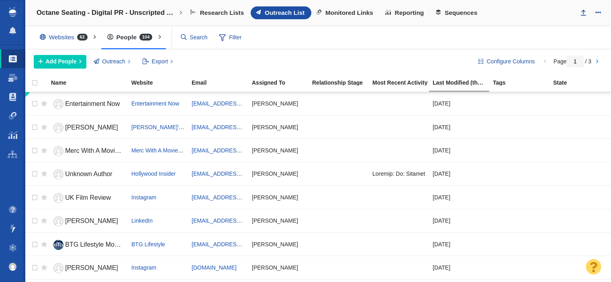  I want to click on a: Website, so click(161, 83).